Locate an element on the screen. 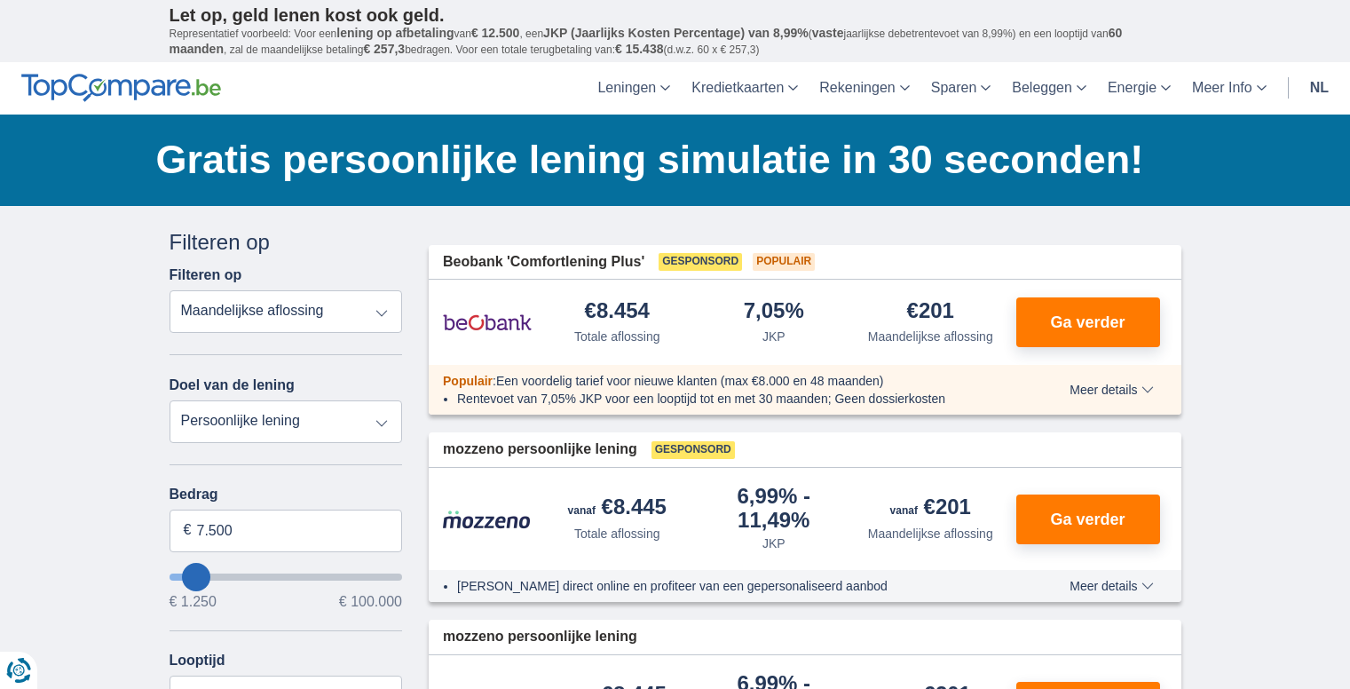 The width and height of the screenshot is (1350, 689). label: Looptijd is located at coordinates (197, 661).